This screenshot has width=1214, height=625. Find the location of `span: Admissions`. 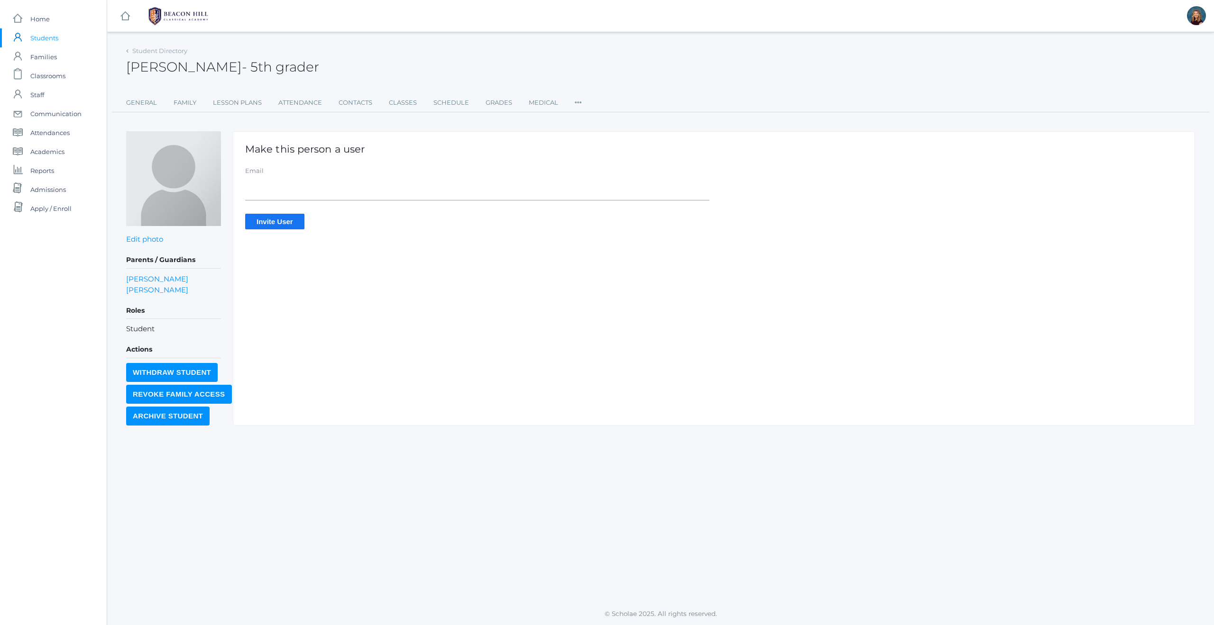

span: Admissions is located at coordinates (48, 190).